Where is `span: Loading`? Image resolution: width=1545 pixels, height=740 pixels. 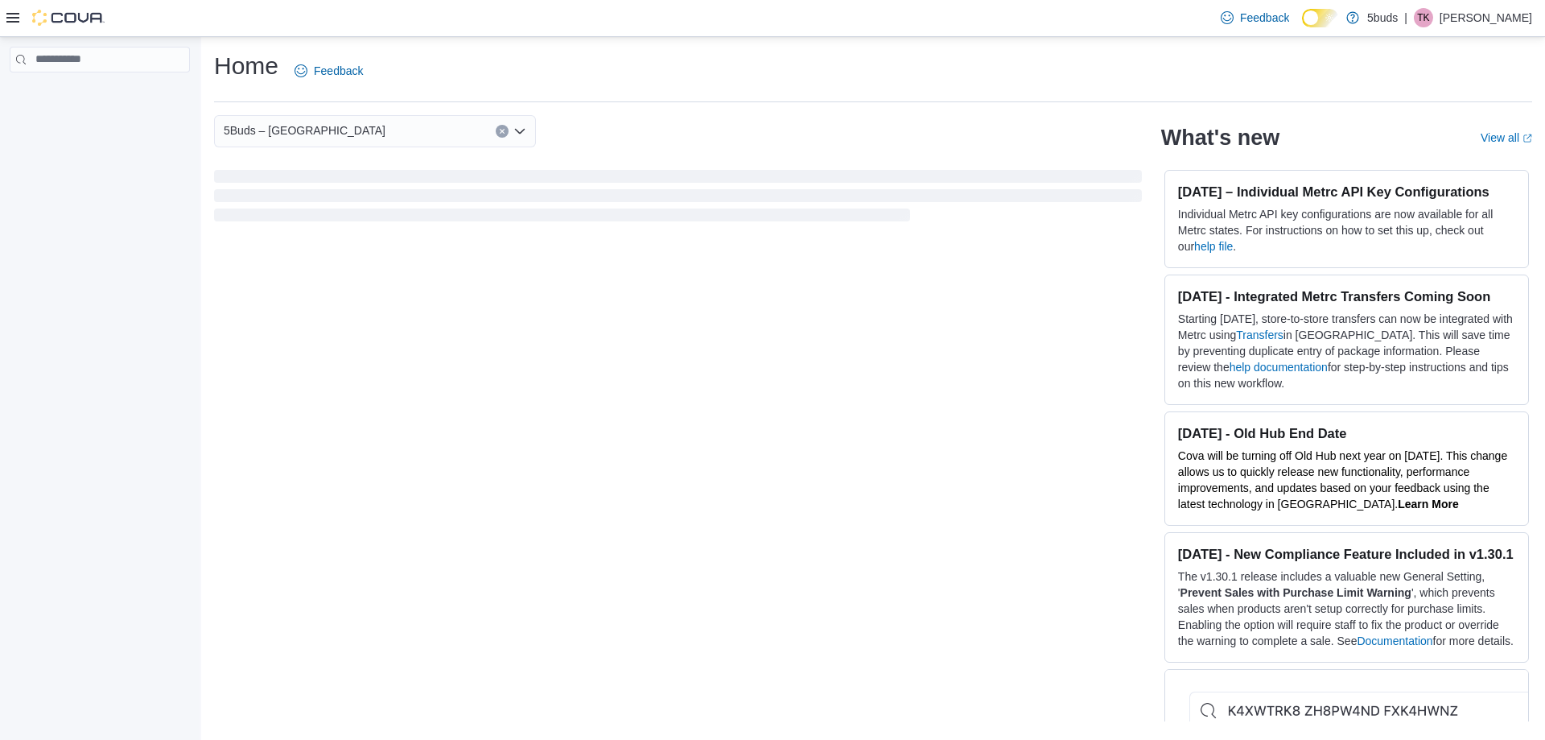
span: Loading is located at coordinates (678, 199).